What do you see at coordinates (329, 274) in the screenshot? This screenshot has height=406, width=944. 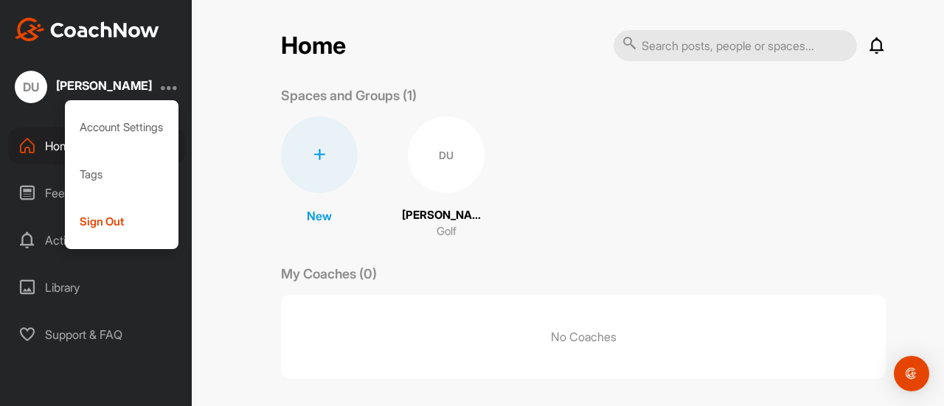 I see `p: My Coaches (0)` at bounding box center [329, 274].